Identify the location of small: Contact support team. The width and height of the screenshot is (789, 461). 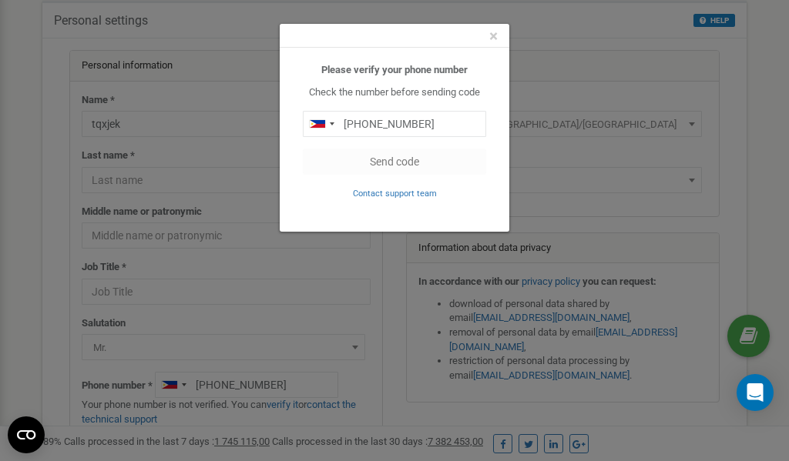
(394, 193).